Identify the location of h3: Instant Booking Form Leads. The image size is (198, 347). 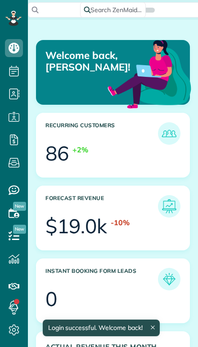
(102, 279).